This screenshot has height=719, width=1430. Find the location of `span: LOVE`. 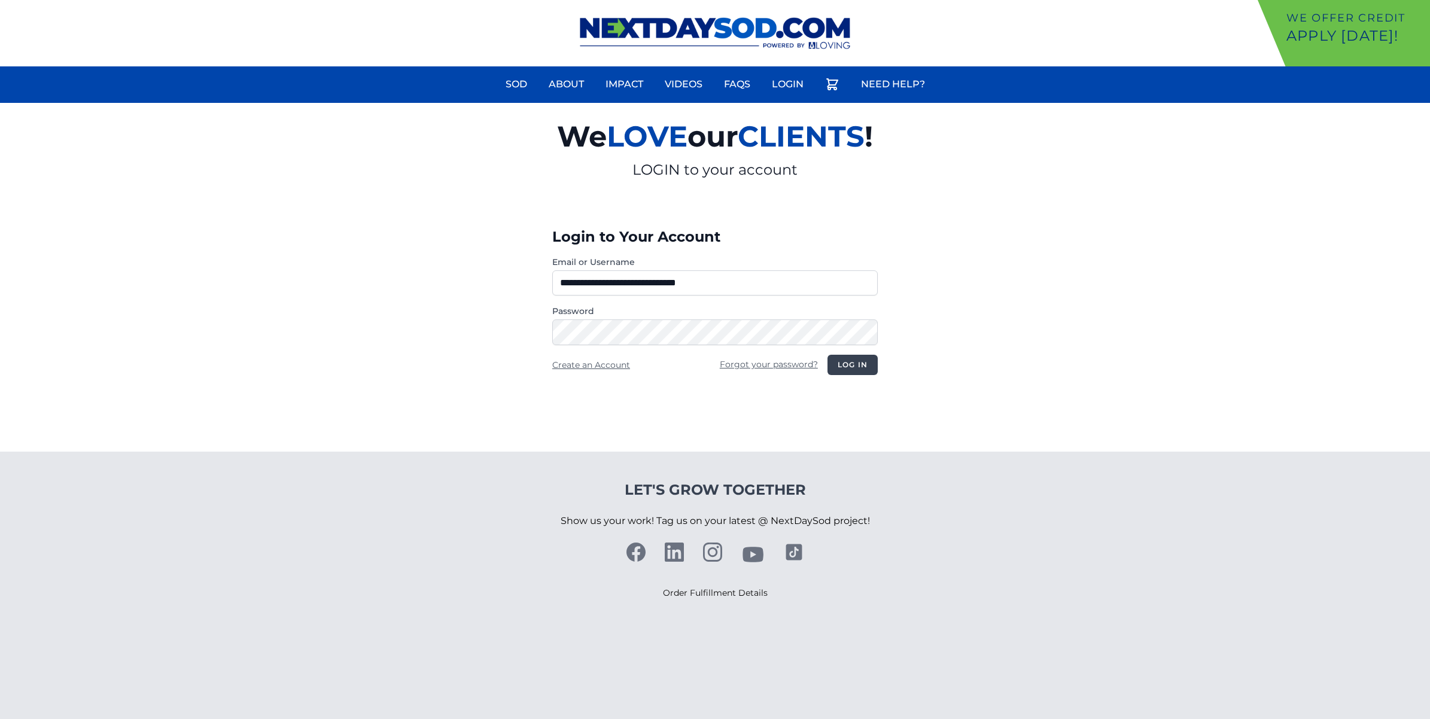

span: LOVE is located at coordinates (647, 136).